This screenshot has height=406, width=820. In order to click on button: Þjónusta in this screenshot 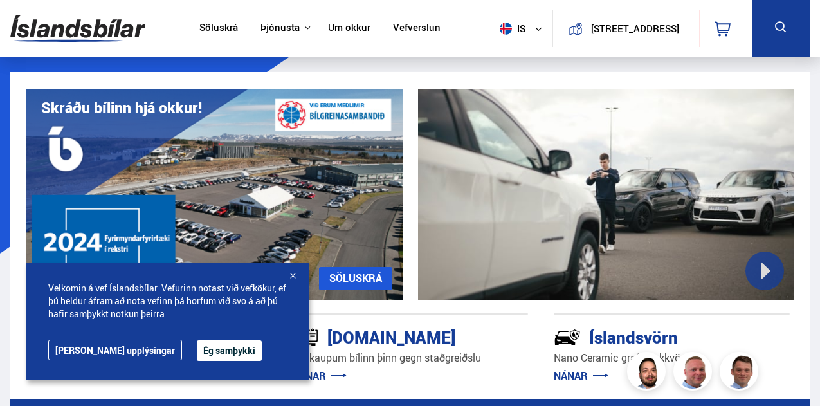, I will do `click(280, 28)`.